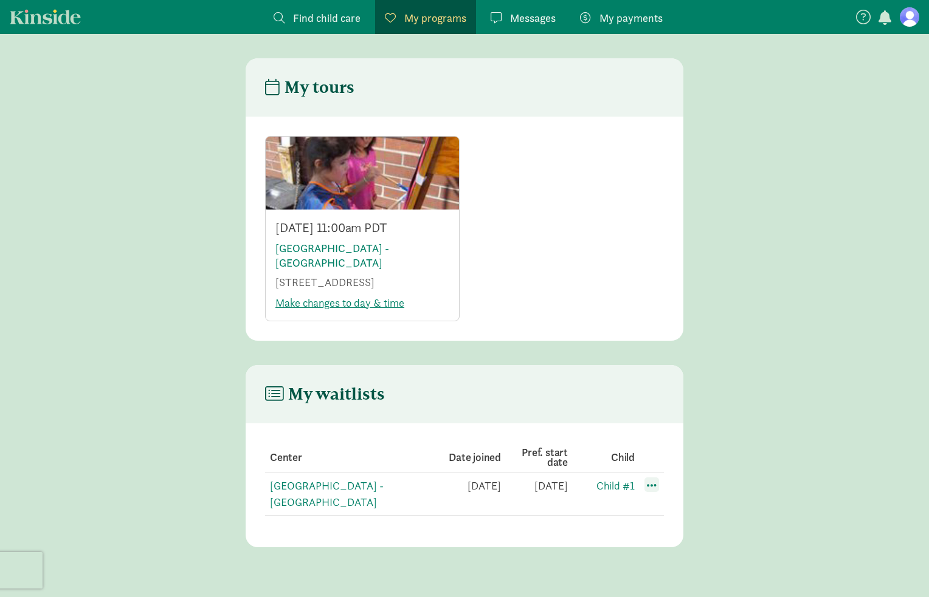  I want to click on a: Make changes to day & time, so click(340, 303).